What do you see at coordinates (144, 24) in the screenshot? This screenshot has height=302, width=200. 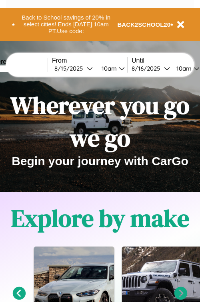 I see `b: BACK2SCHOOL20` at bounding box center [144, 24].